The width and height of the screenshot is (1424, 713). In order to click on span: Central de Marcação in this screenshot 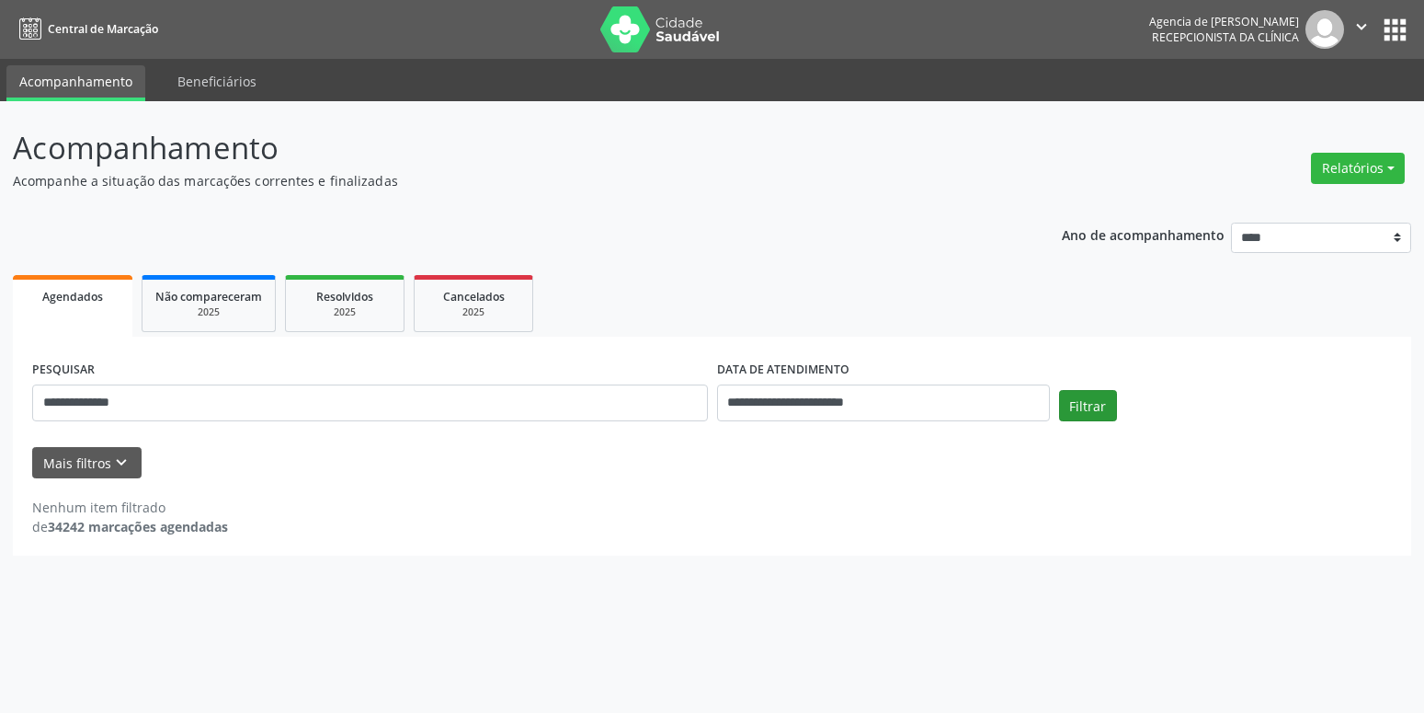, I will do `click(103, 29)`.